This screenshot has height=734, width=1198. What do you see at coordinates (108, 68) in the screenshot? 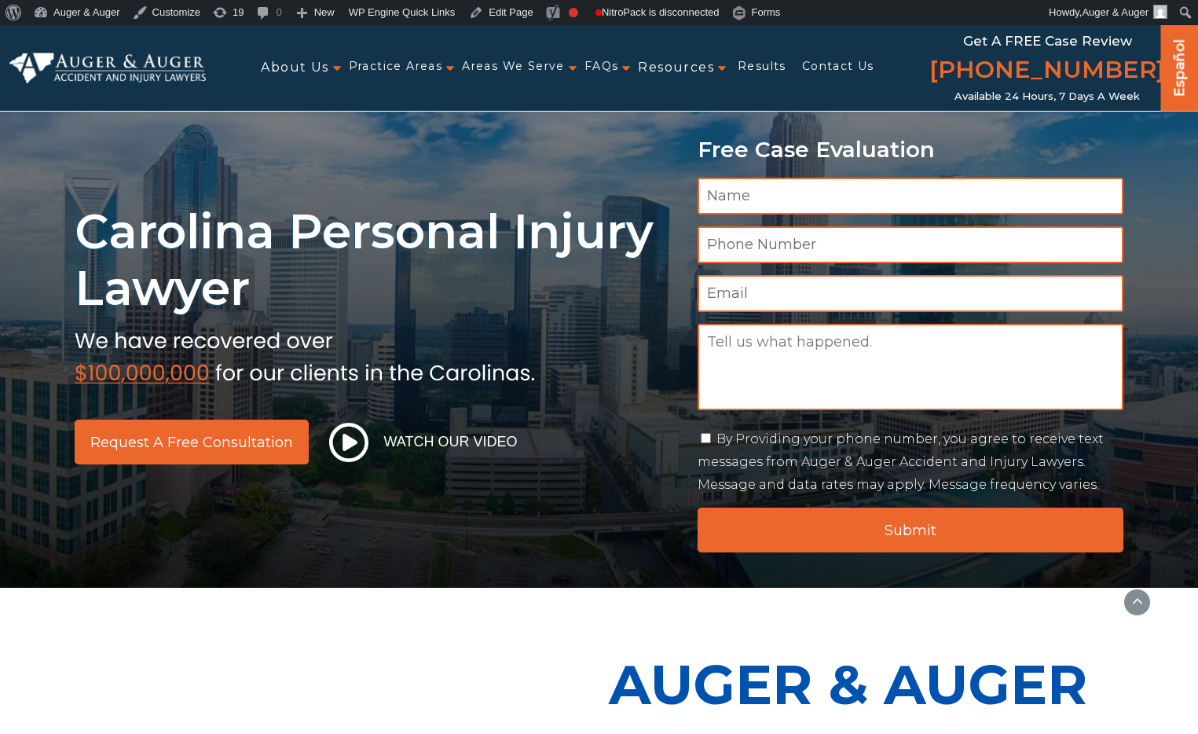
I see `a: Auger & Auger Accident and Injury Lawyers Logo` at bounding box center [108, 68].